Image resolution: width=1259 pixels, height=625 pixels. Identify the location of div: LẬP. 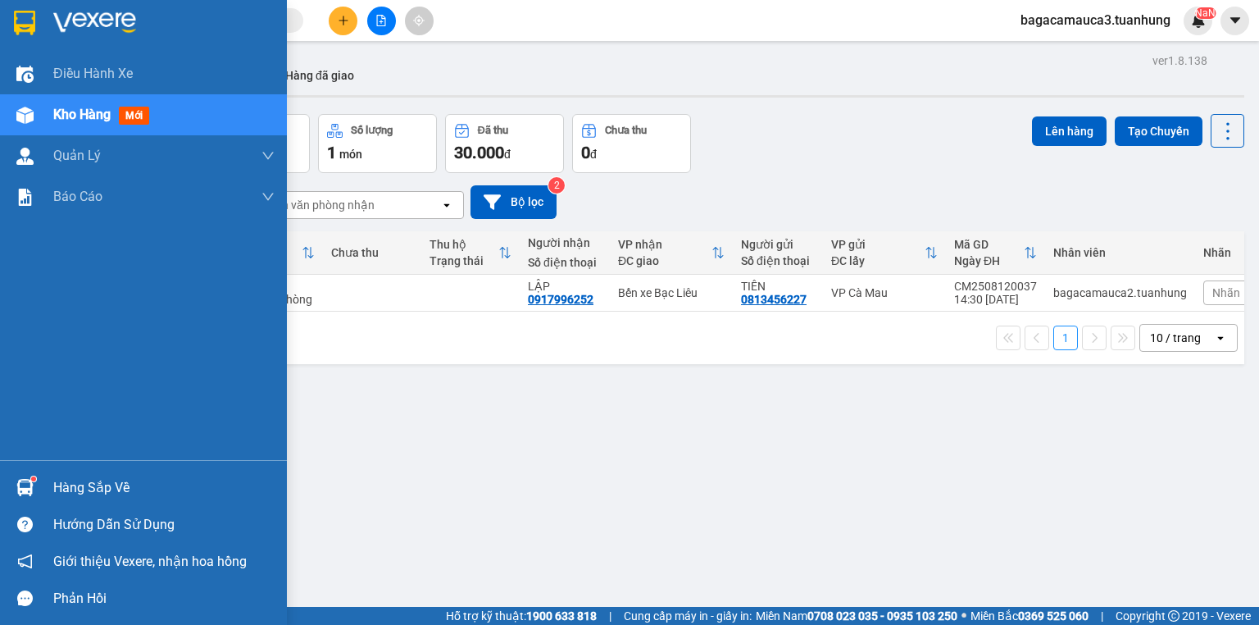
(565, 286).